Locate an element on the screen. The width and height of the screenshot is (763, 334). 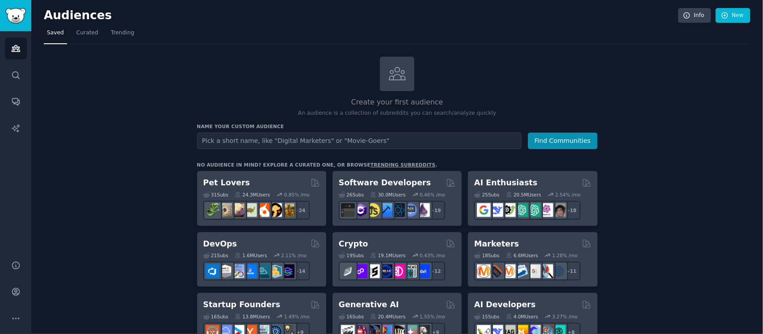
input: Pick a short name, like "Digital Marketers" or "Movie-Goers" is located at coordinates (359, 141).